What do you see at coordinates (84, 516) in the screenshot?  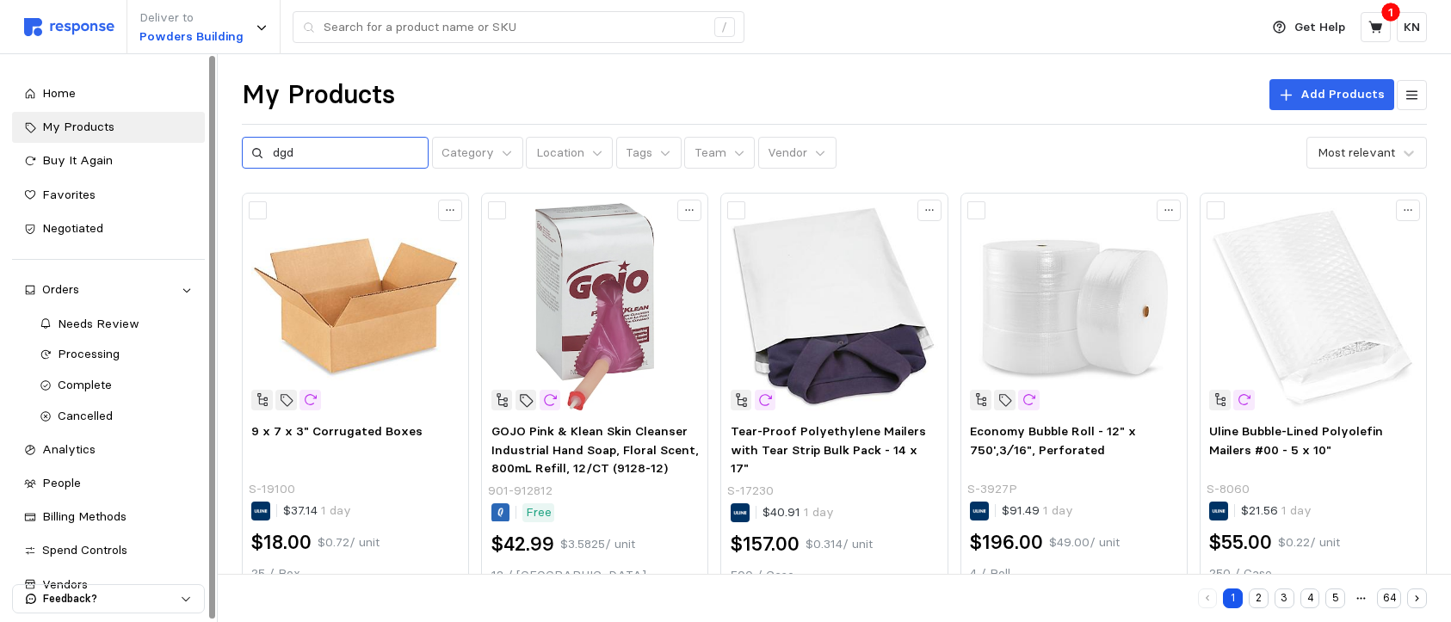 I see `span: Billing Methods` at bounding box center [84, 516].